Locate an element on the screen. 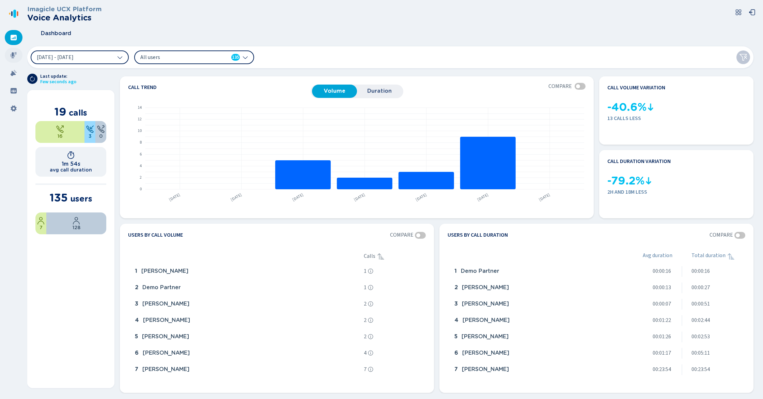 The image size is (763, 399). svg: sortAscending is located at coordinates (731, 256).